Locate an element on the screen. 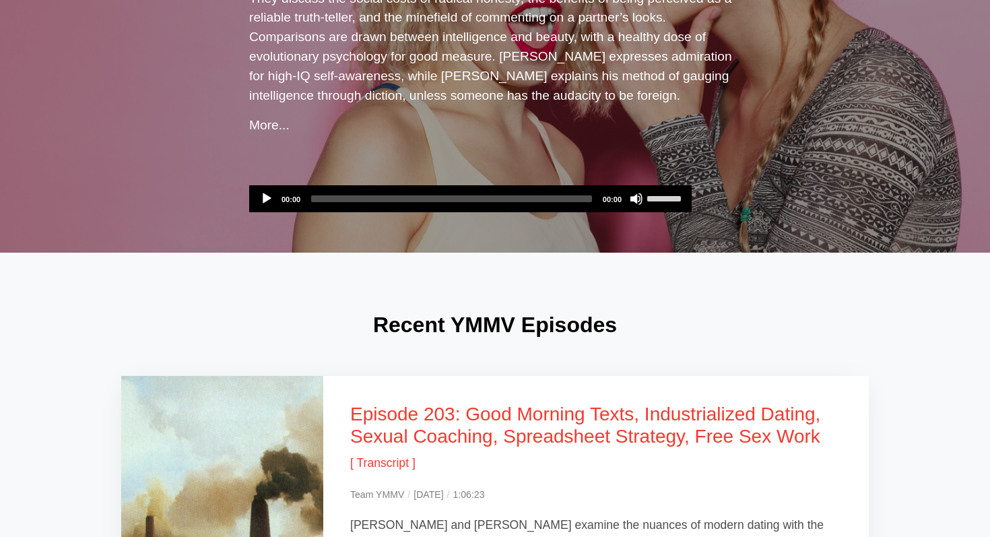 Image resolution: width=990 pixels, height=537 pixels. button: Mute is located at coordinates (637, 199).